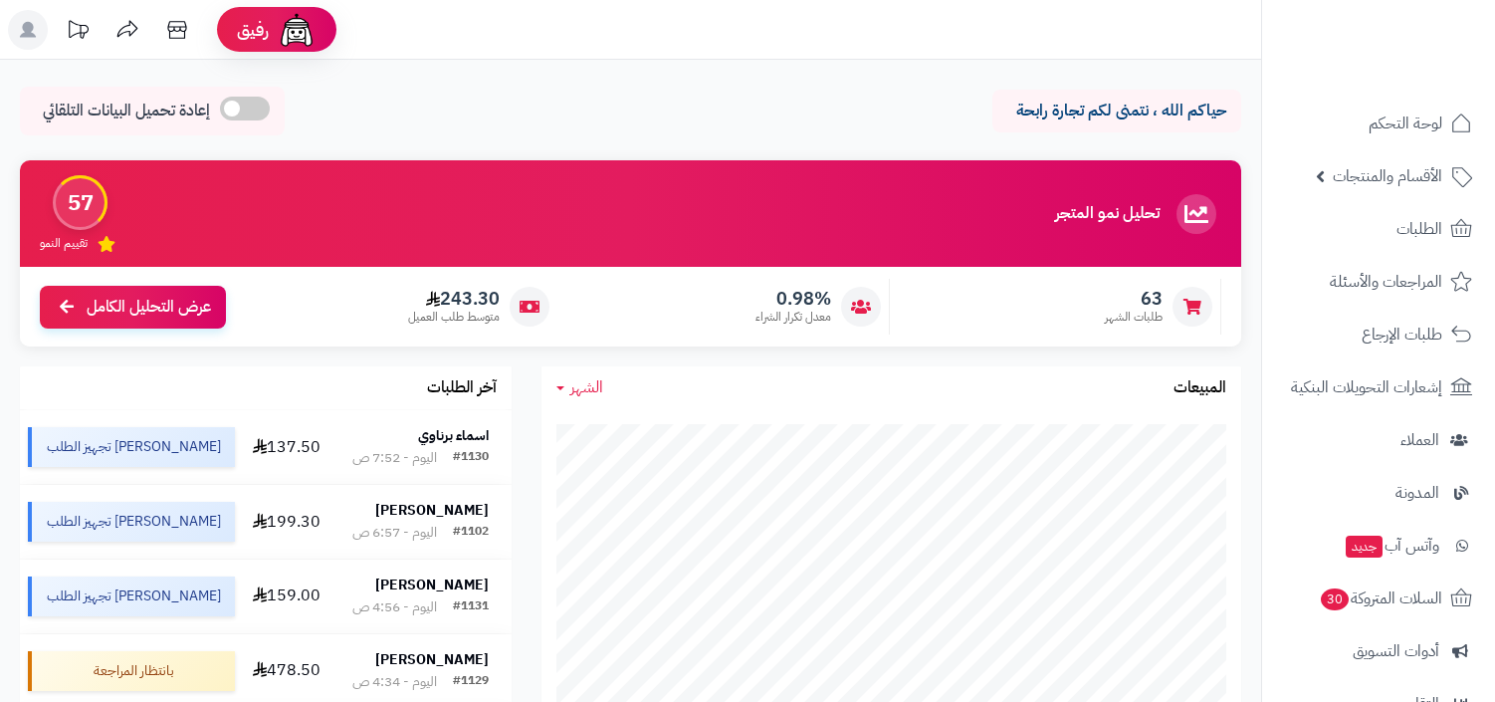 This screenshot has height=702, width=1495. What do you see at coordinates (1387, 176) in the screenshot?
I see `span: الأقسام والمنتجات` at bounding box center [1387, 176].